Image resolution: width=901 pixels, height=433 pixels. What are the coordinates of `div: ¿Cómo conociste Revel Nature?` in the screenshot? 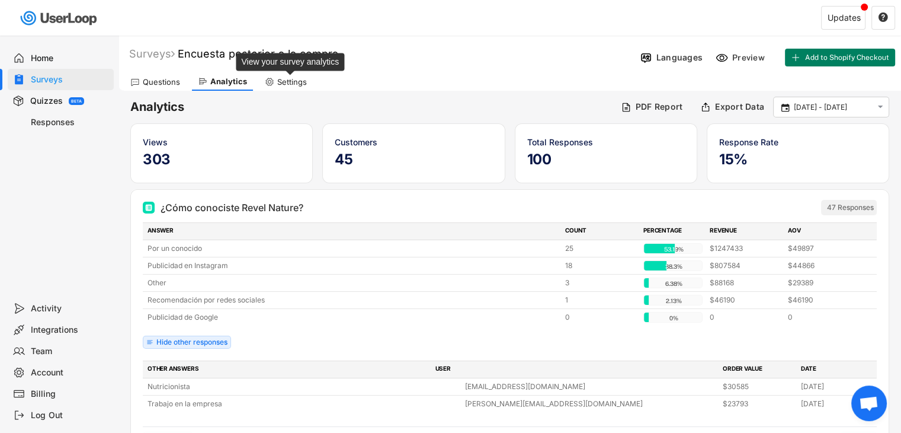 It's located at (232, 207).